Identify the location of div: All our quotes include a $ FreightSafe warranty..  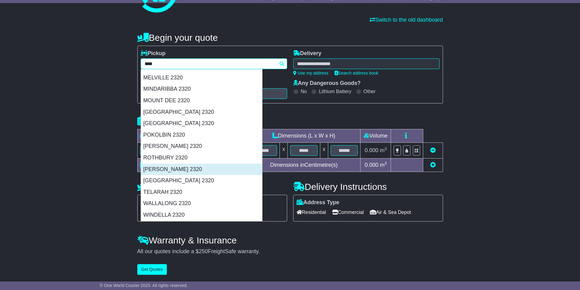
(290, 252).